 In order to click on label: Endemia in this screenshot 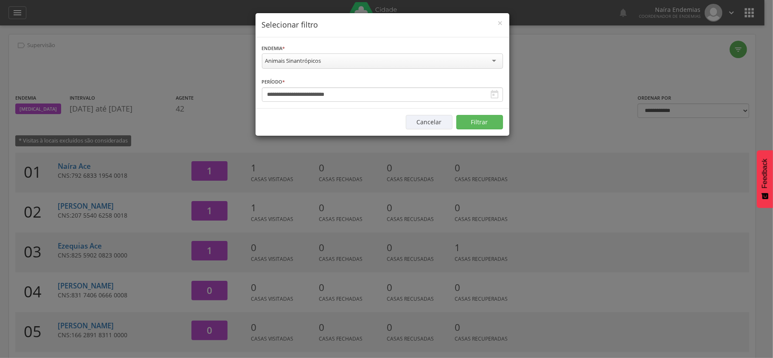, I will do `click(273, 48)`.